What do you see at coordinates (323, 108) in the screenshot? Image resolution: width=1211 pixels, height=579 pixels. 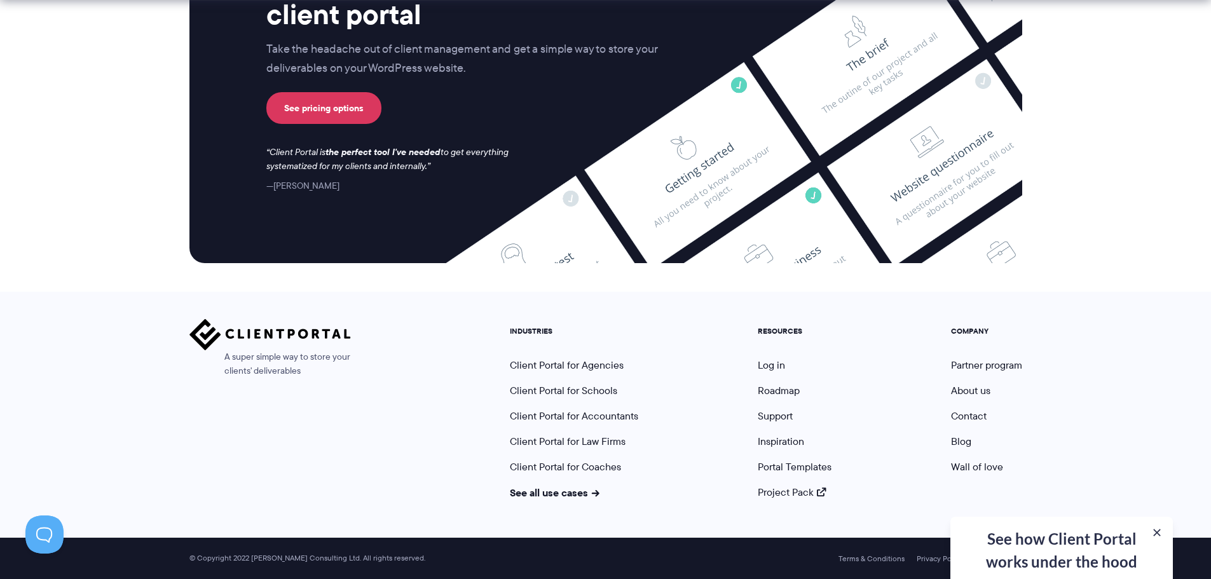 I see `a: See pricing options` at bounding box center [323, 108].